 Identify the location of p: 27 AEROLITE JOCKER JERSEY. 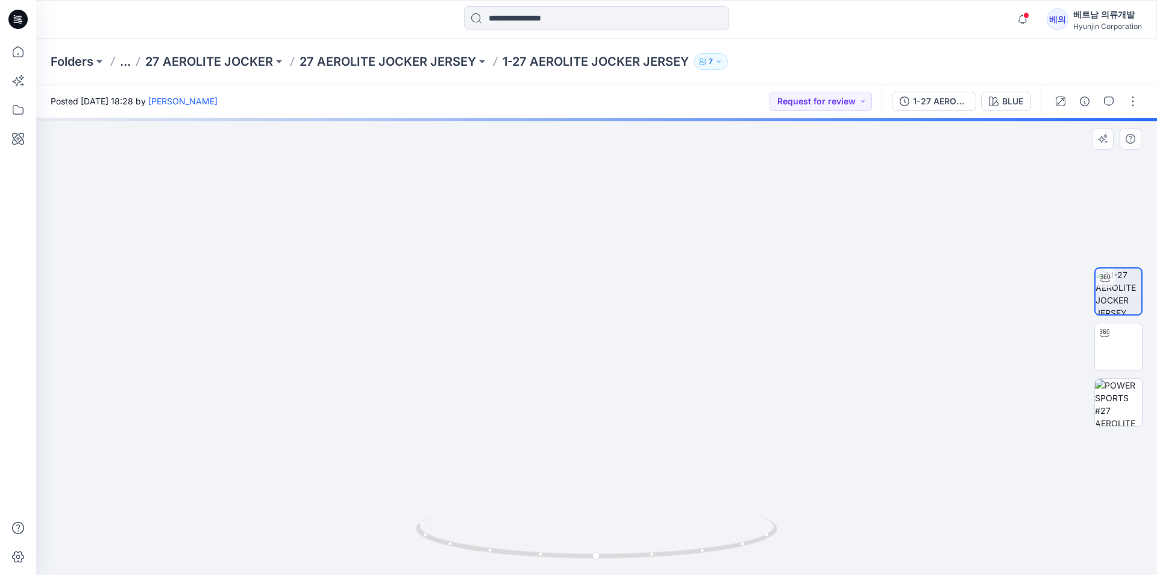
(388, 61).